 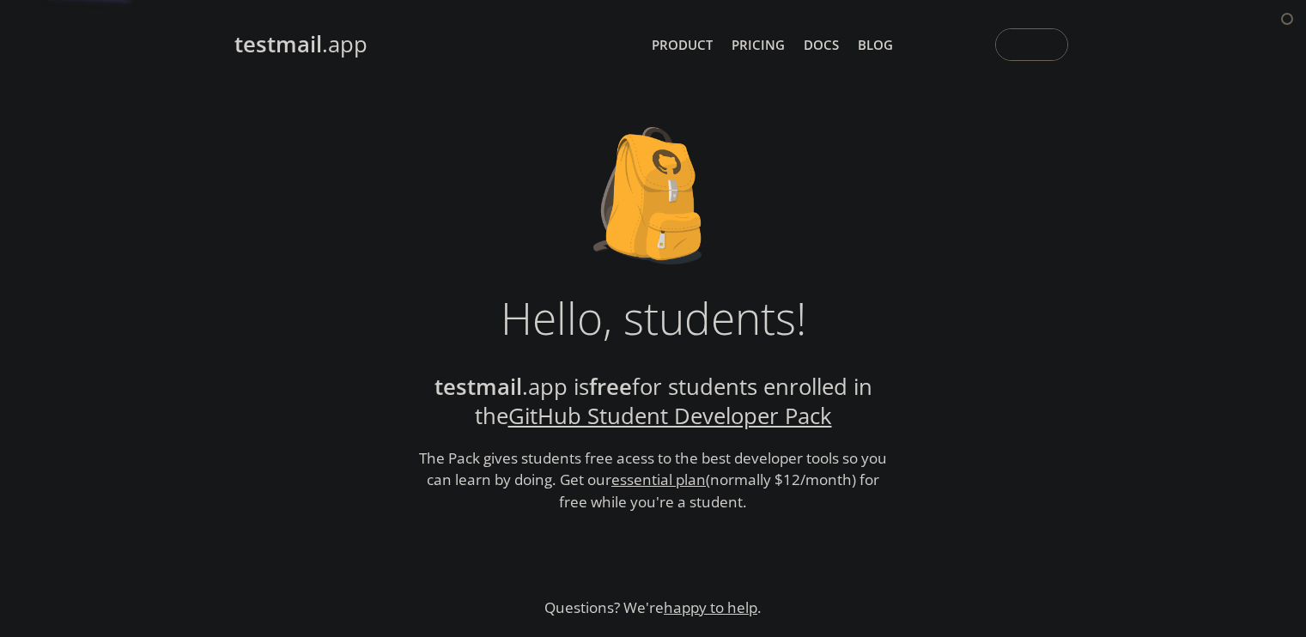 I want to click on a: Docs, so click(x=821, y=45).